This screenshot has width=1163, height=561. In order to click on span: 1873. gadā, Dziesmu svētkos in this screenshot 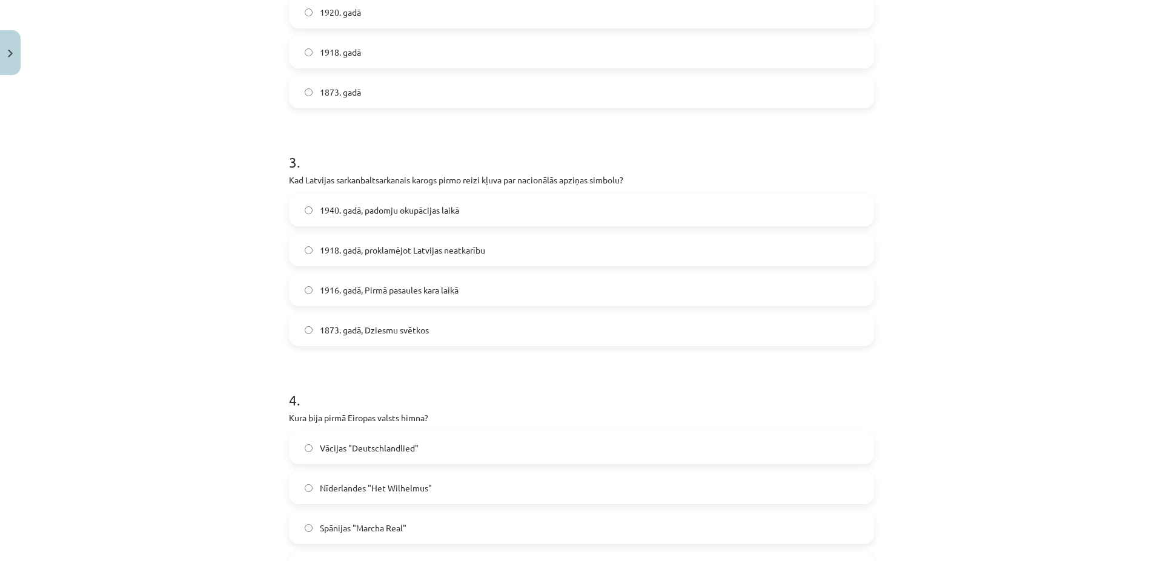, I will do `click(374, 330)`.